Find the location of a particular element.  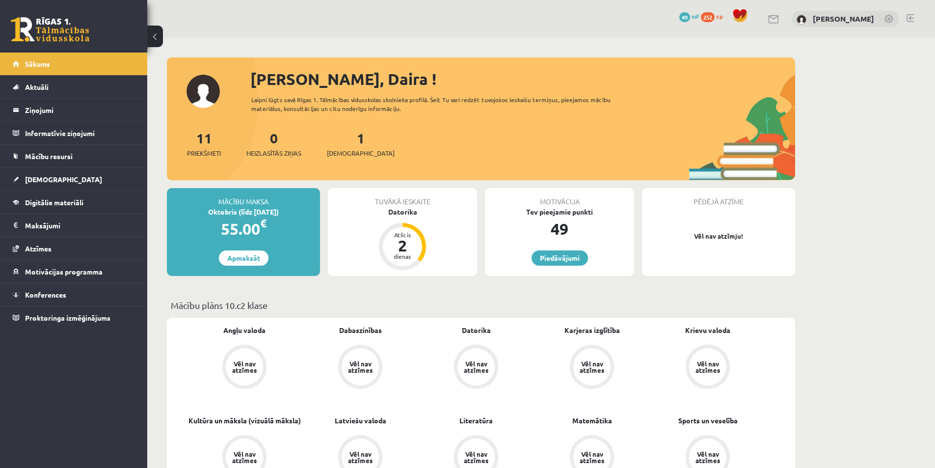

span: Sākums is located at coordinates (37, 64).